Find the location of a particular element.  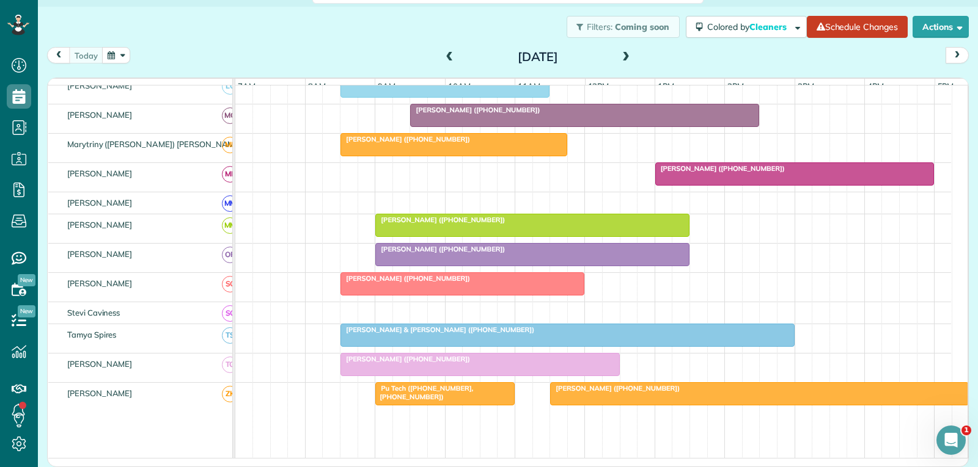

span: 4pm is located at coordinates (875, 86).